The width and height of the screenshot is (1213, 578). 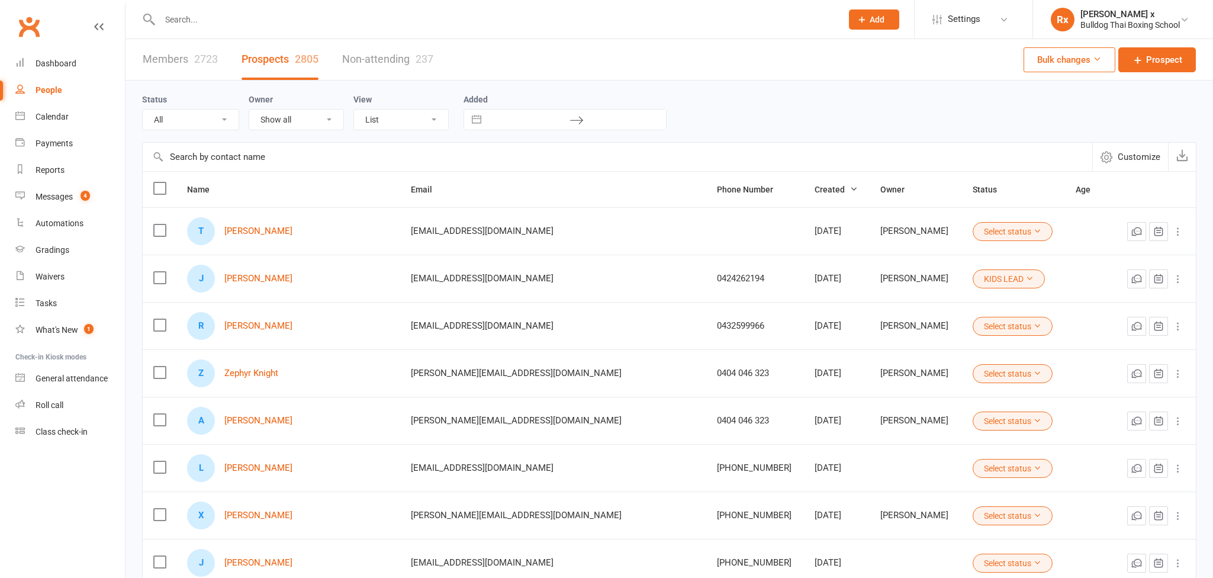 I want to click on a: Non-attending237, so click(x=388, y=59).